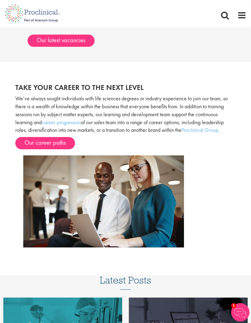 This screenshot has width=251, height=323. Describe the element at coordinates (126, 114) in the screenshot. I see `p: We’ve always sought individuals with life sciences degrees or industry experience to join our tea...` at that location.